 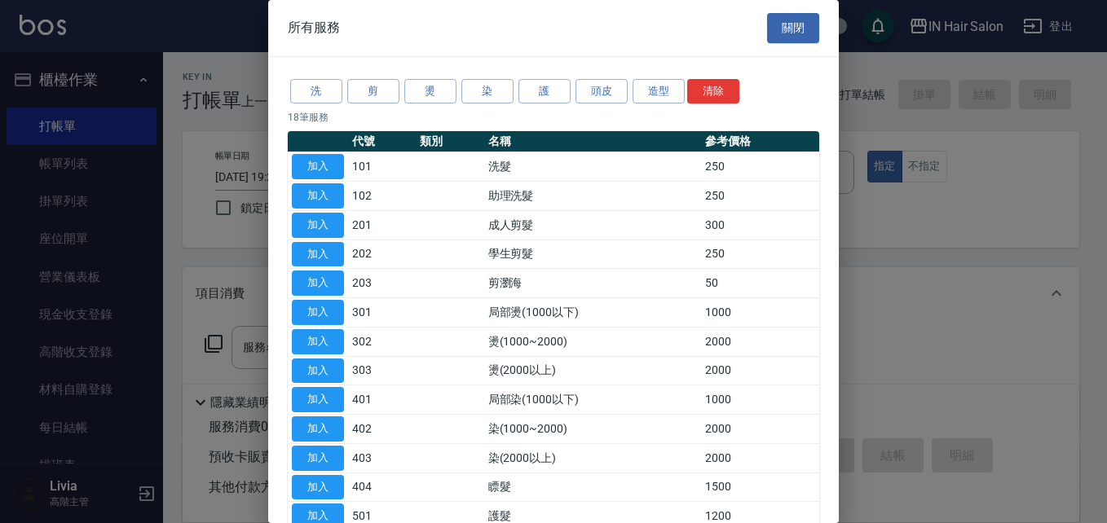 What do you see at coordinates (592, 284) in the screenshot?
I see `td: 剪瀏海` at bounding box center [592, 284].